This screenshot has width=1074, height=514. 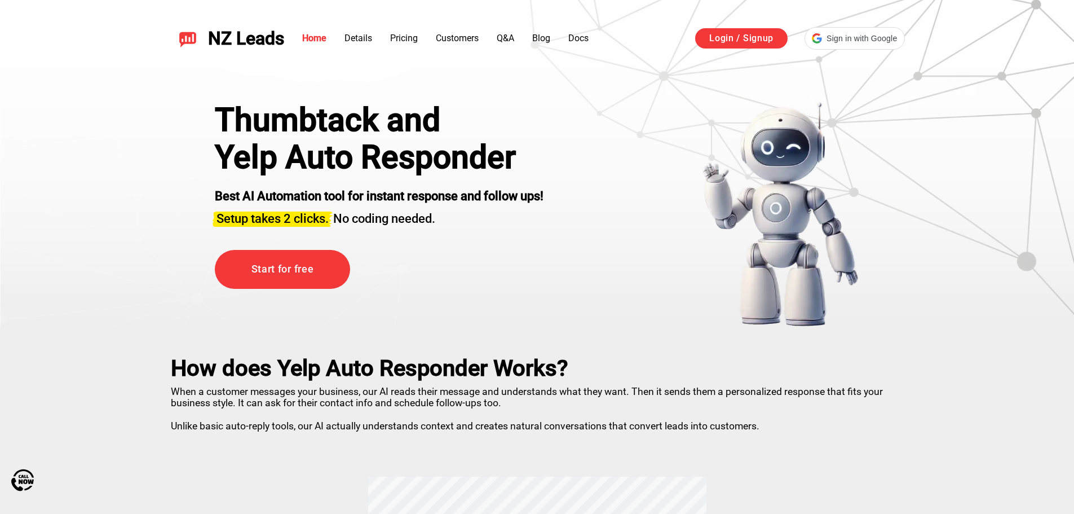 I want to click on div: Sign in with Google, so click(x=854, y=38).